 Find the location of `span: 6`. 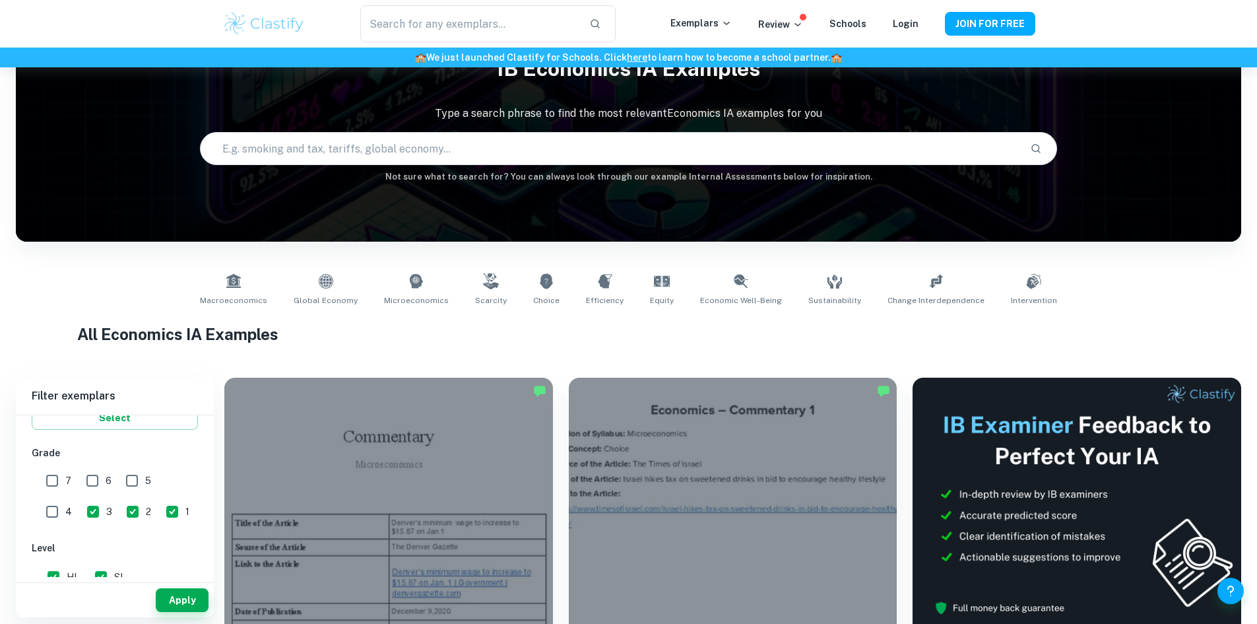

span: 6 is located at coordinates (108, 481).